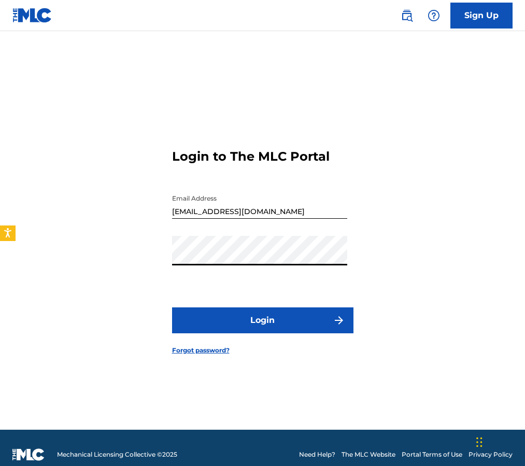 The width and height of the screenshot is (525, 466). Describe the element at coordinates (481, 16) in the screenshot. I see `a: Sign Up` at that location.